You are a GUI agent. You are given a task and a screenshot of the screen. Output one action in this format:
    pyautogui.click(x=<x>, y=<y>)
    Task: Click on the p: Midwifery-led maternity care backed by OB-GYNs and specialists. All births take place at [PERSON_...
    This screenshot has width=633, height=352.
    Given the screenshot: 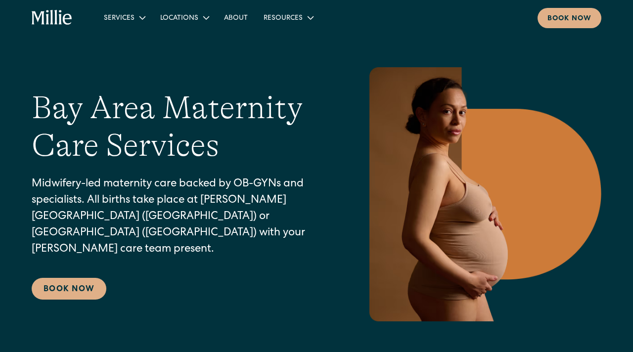 What is the action you would take?
    pyautogui.click(x=178, y=217)
    